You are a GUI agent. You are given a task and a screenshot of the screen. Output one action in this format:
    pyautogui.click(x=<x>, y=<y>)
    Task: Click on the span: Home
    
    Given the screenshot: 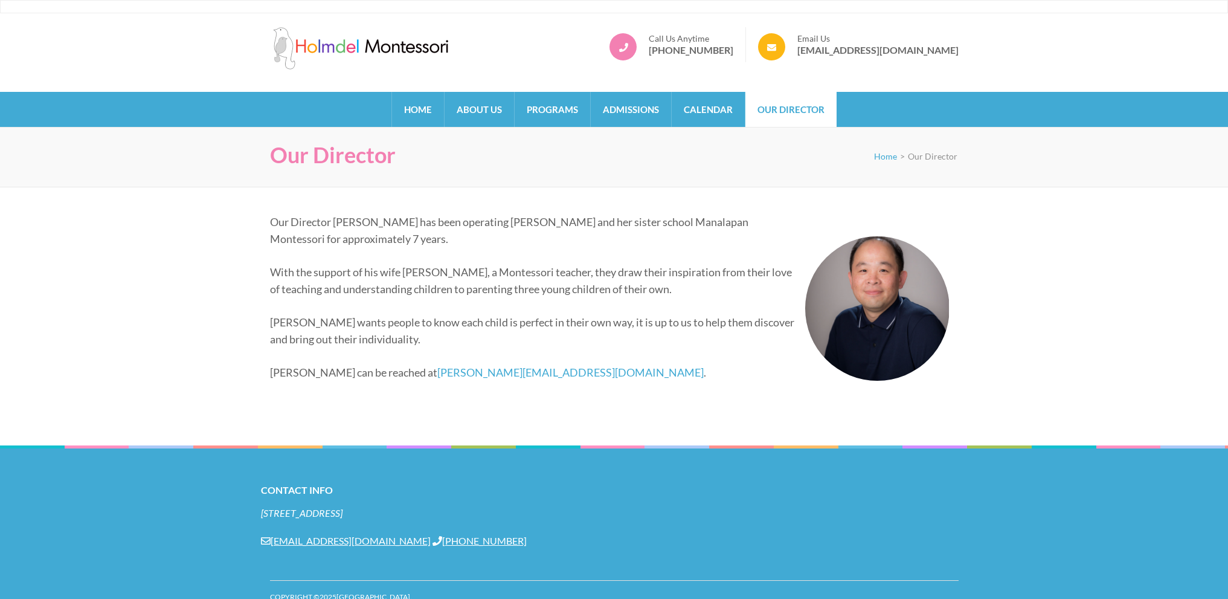 What is the action you would take?
    pyautogui.click(x=886, y=156)
    